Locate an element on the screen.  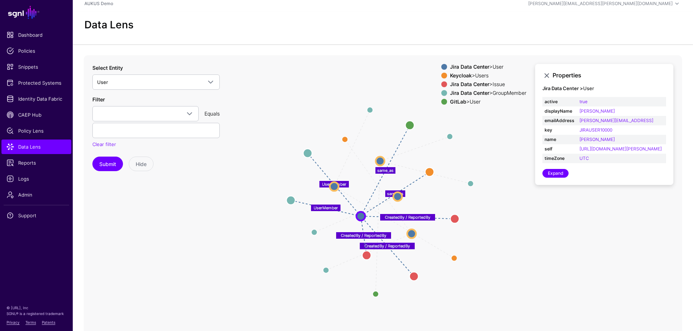
div: > Users is located at coordinates (488, 76).